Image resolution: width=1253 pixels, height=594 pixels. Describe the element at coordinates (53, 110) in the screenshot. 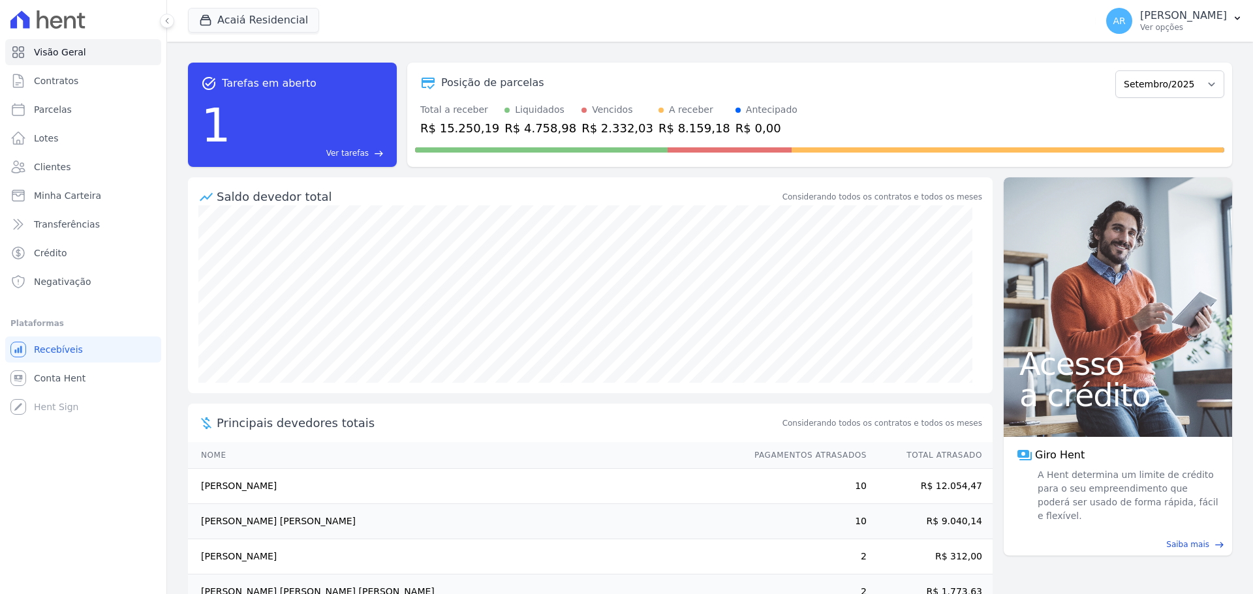

I see `span: Parcelas` at that location.